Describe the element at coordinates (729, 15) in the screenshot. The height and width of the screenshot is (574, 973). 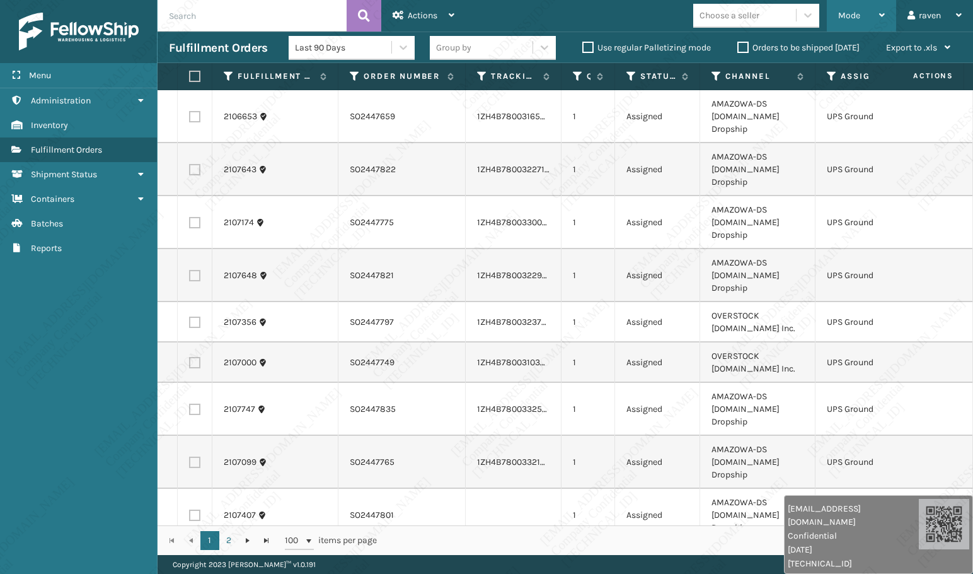
I see `div: Choose a seller` at that location.